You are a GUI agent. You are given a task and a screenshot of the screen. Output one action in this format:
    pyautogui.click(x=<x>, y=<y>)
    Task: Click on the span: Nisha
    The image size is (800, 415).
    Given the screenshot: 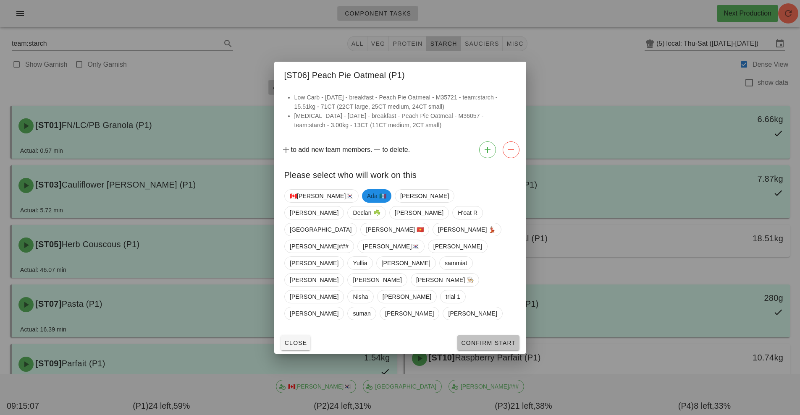 What is the action you would take?
    pyautogui.click(x=360, y=297)
    